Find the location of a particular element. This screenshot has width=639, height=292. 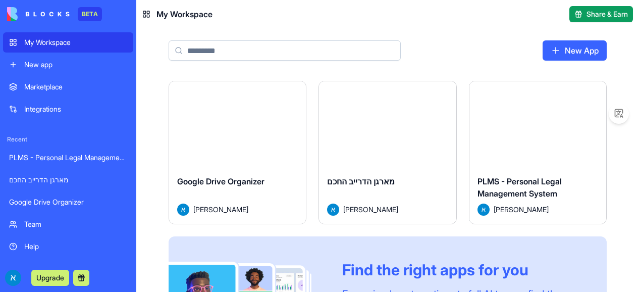

span: Share & Earn is located at coordinates (607, 14).